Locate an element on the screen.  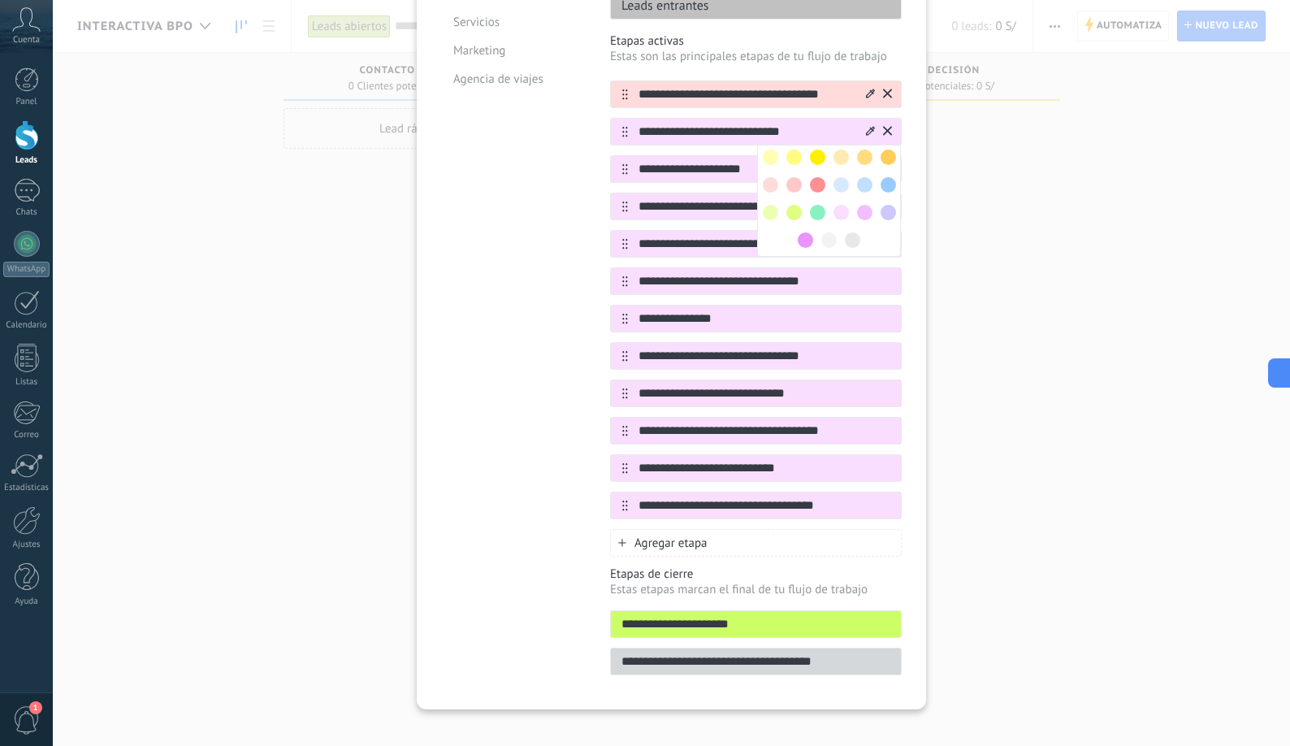
span: Cuenta is located at coordinates (26, 40).